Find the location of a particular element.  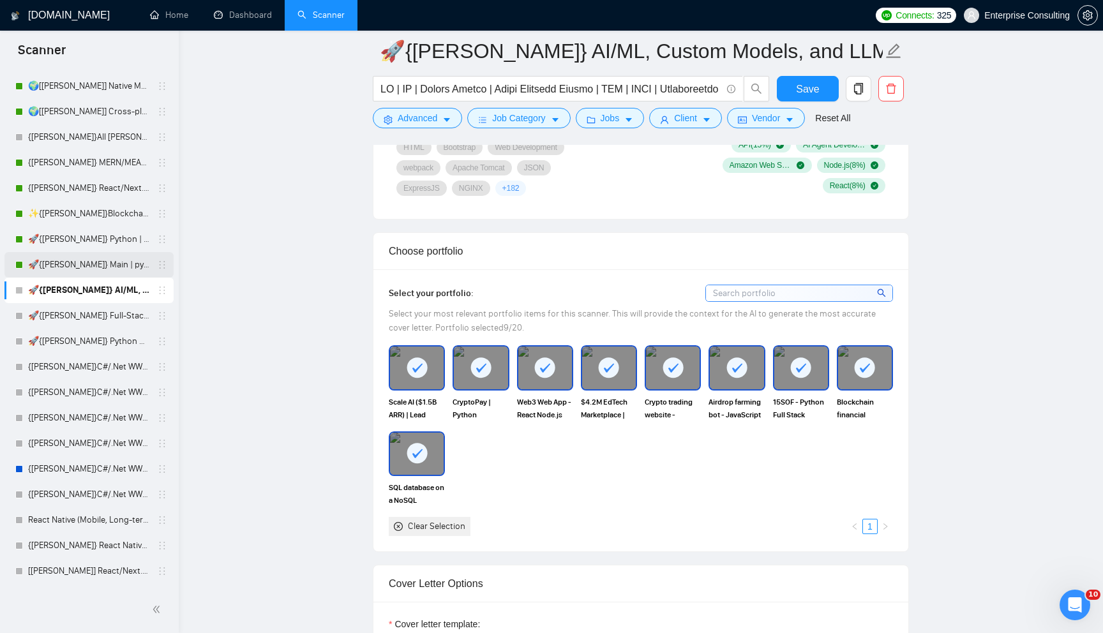

span: bars is located at coordinates (482, 119).